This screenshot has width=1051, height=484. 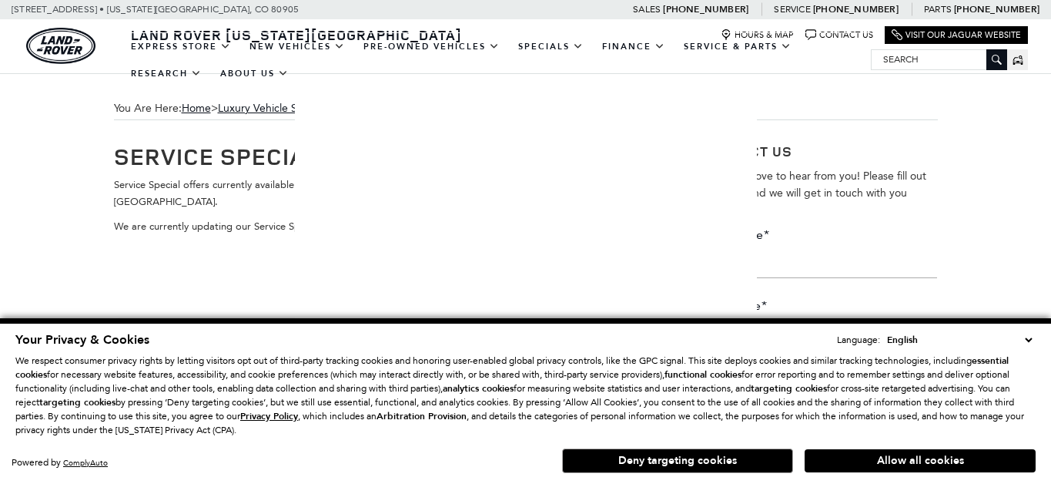 What do you see at coordinates (920, 461) in the screenshot?
I see `button: Allow all cookies` at bounding box center [920, 461].